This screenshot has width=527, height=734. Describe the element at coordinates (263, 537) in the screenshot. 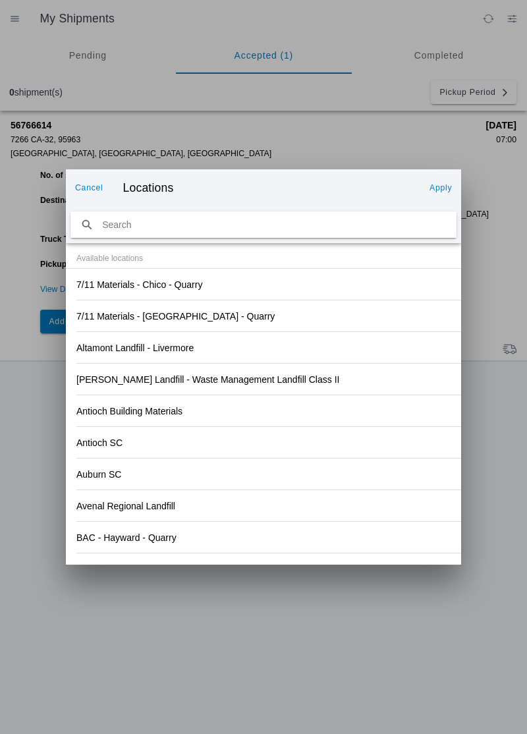

I see `ion-item: BAC - Hayward - Quarry` at that location.